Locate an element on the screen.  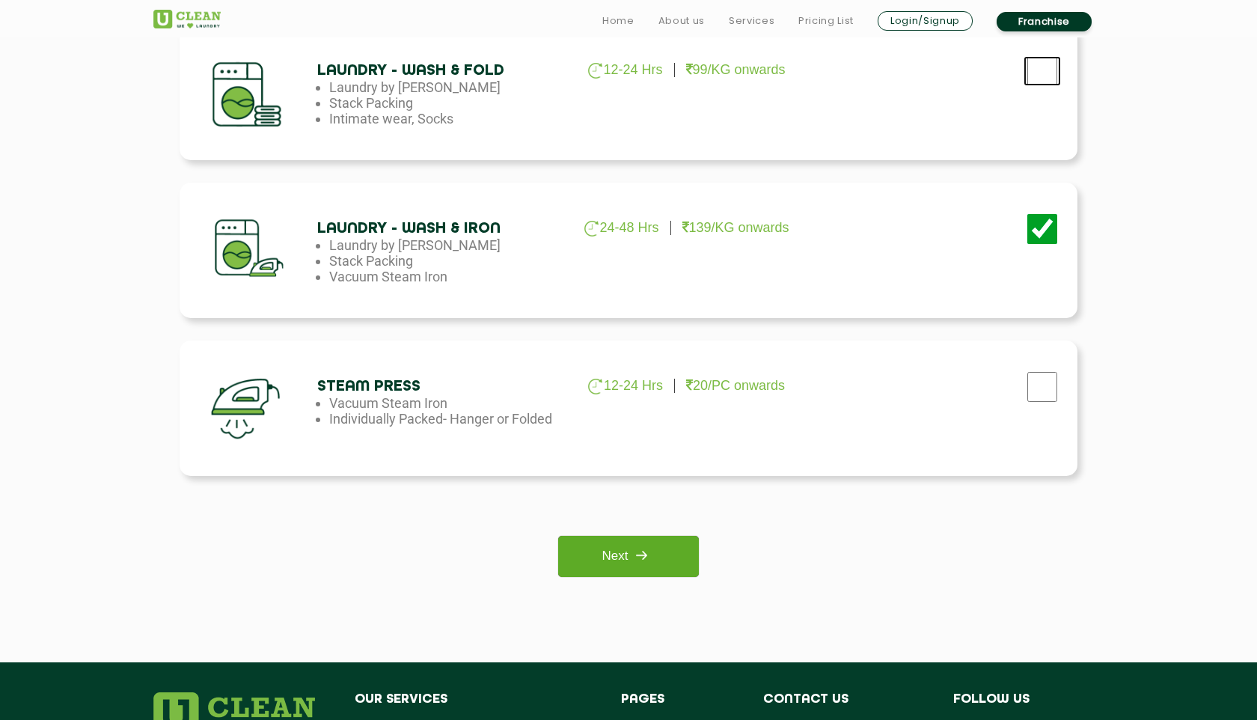
h4: Steam Press is located at coordinates (439, 386).